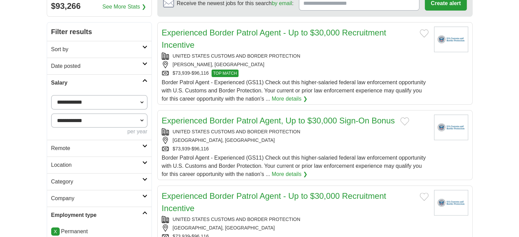 The image size is (519, 237). Describe the element at coordinates (97, 182) in the screenshot. I see `h2: Category` at that location.